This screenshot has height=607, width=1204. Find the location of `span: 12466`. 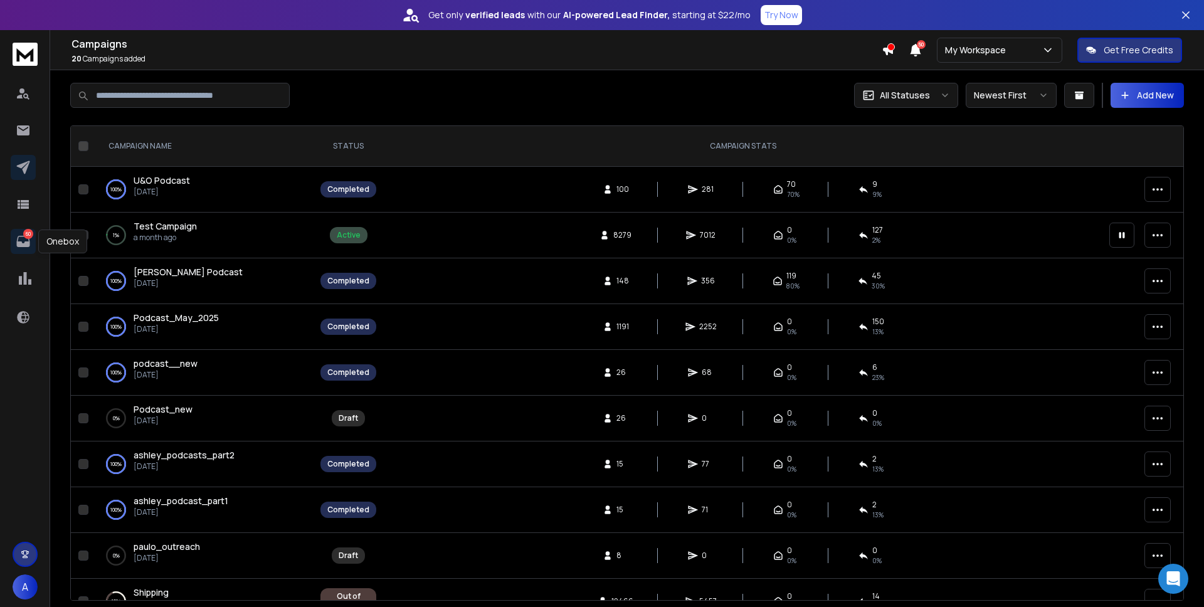

span: 12466 is located at coordinates (622, 602).